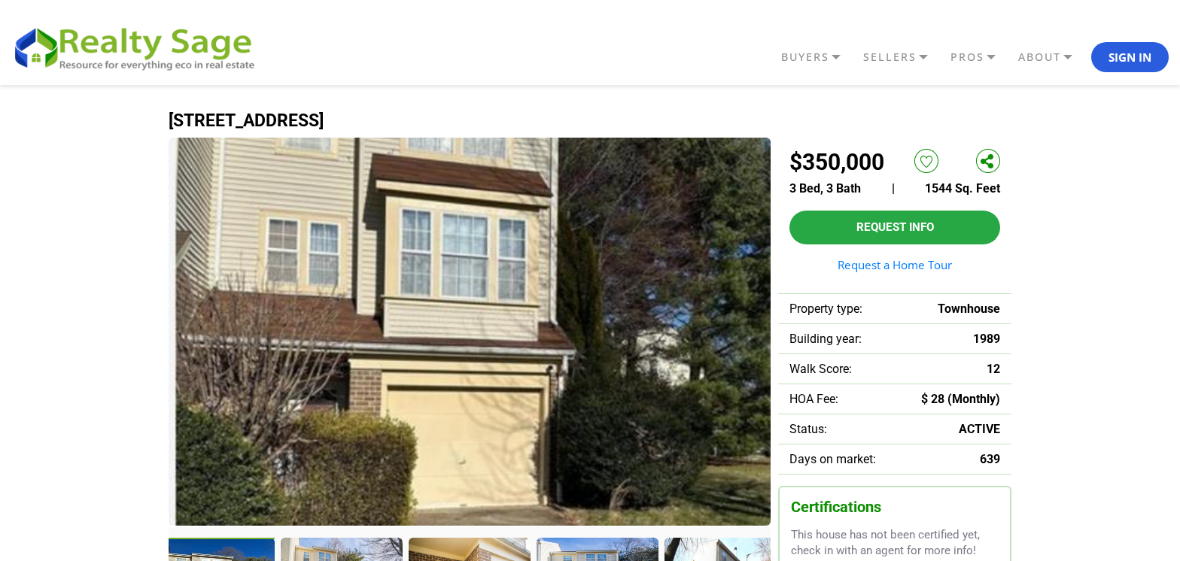  I want to click on a: ABOUT, so click(1053, 57).